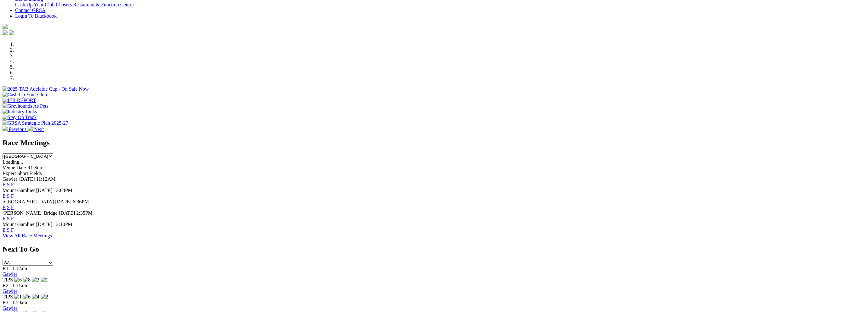 This screenshot has height=312, width=862. What do you see at coordinates (36, 129) in the screenshot?
I see `a: Next` at bounding box center [36, 129].